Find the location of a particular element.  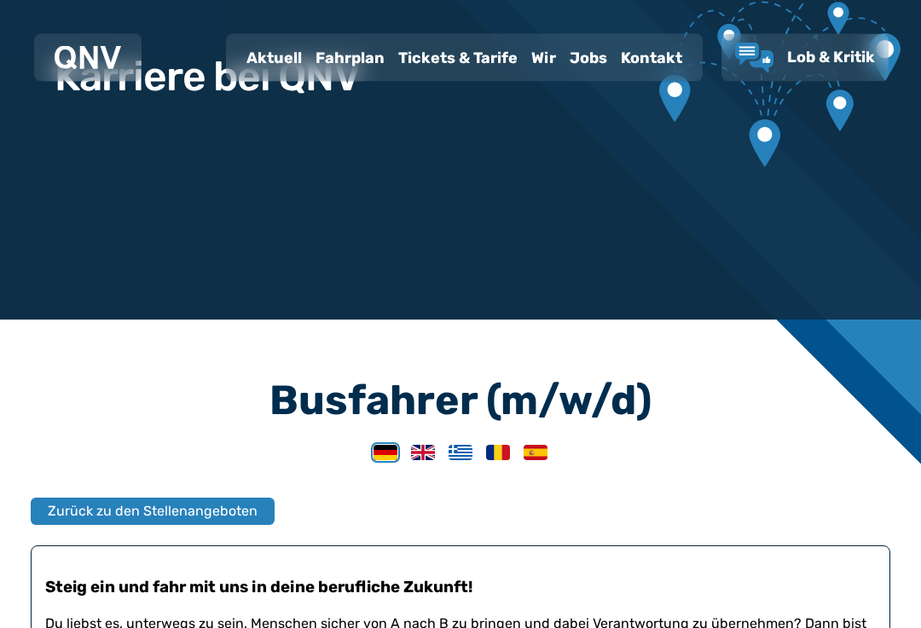

span: Lob & Kritik is located at coordinates (830, 57).